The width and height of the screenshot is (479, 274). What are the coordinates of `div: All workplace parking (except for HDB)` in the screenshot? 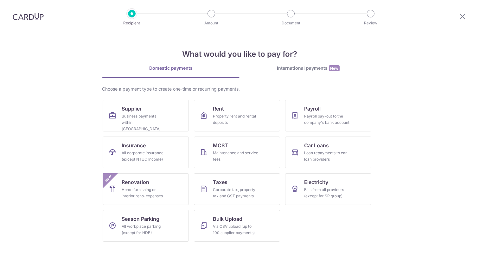 It's located at (145, 230).